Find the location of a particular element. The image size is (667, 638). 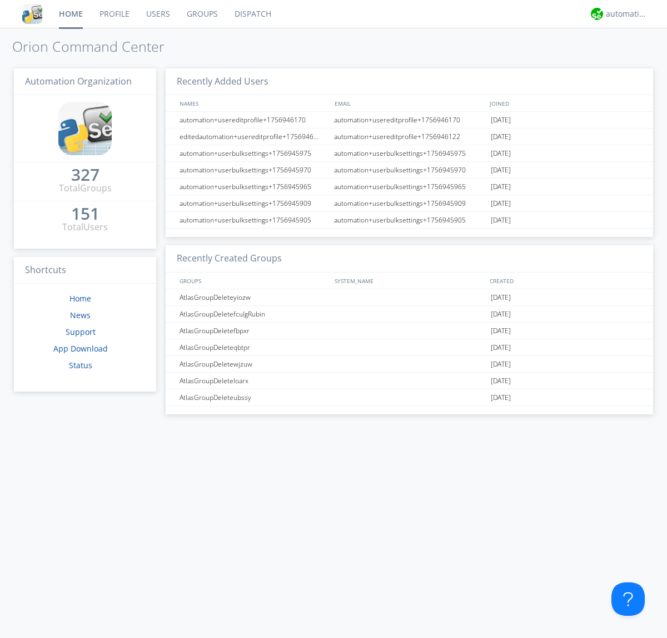

div: editedautomation+usereditprofile+1756946122 is located at coordinates (253, 136).